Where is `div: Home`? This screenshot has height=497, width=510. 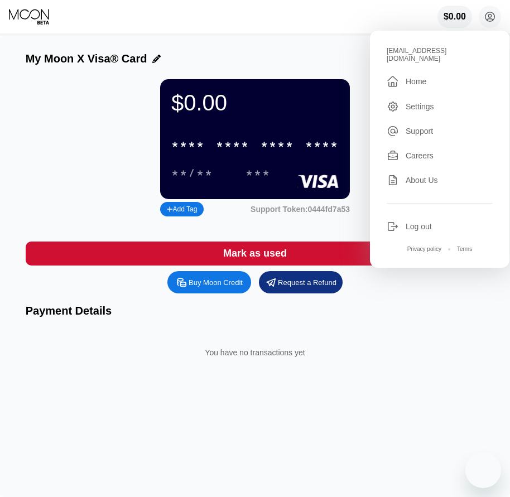 div: Home is located at coordinates (416, 82).